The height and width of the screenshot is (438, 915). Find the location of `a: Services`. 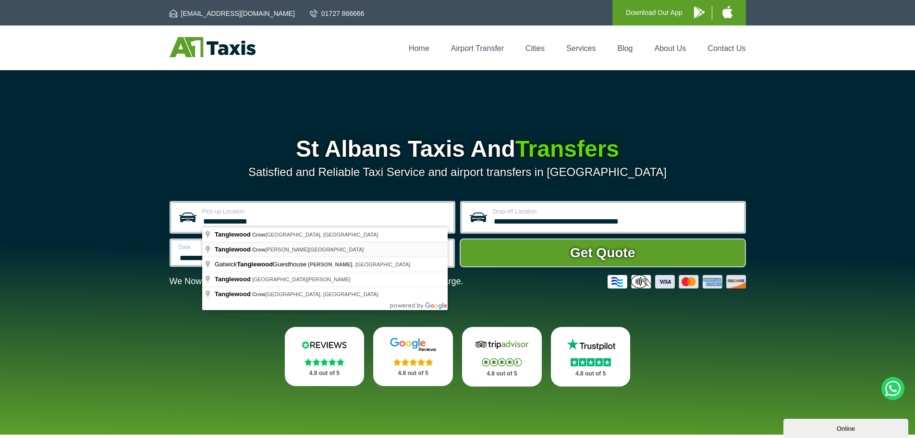

a: Services is located at coordinates (581, 48).